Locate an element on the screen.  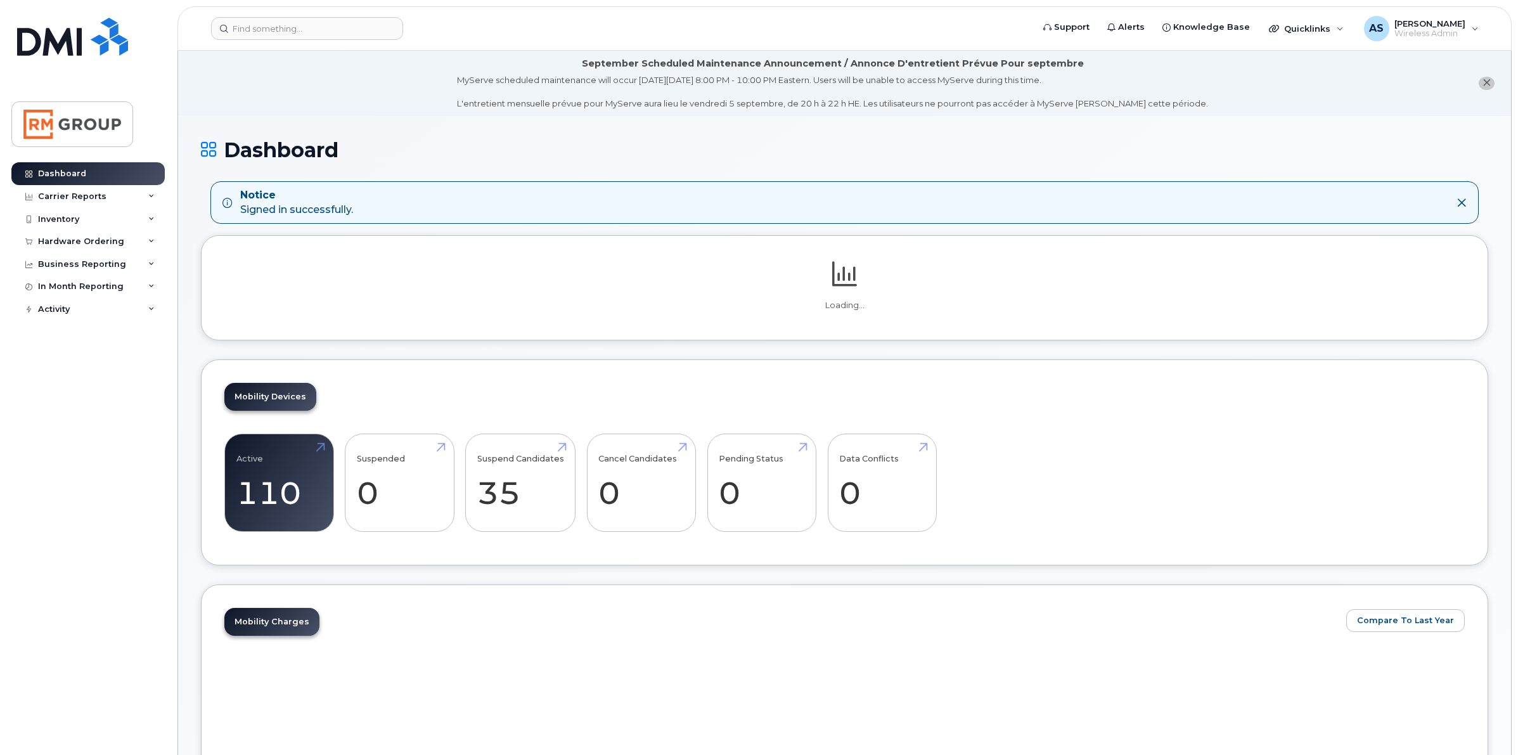
a: Active 110 is located at coordinates (279, 483).